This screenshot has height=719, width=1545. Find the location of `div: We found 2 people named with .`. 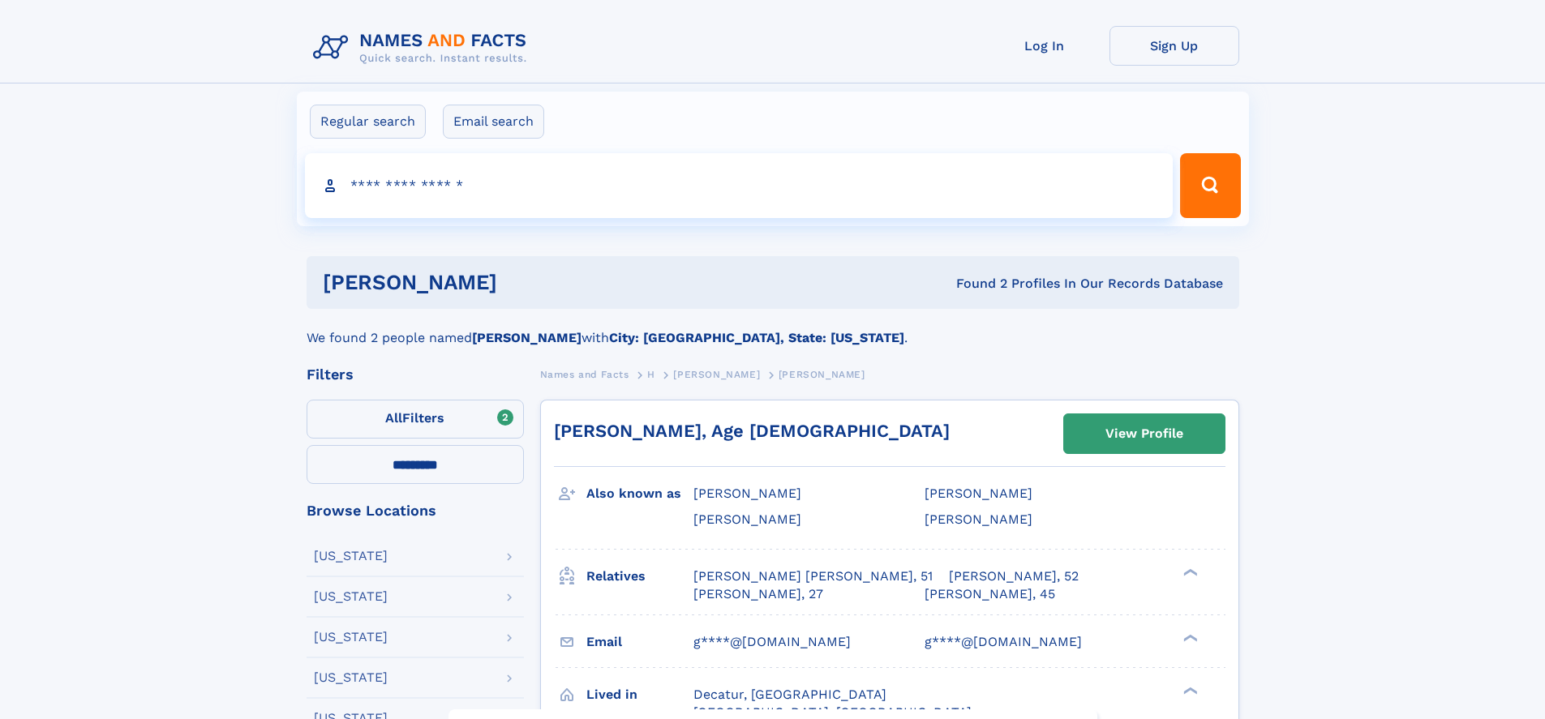

div: We found 2 people named with . is located at coordinates (773, 328).